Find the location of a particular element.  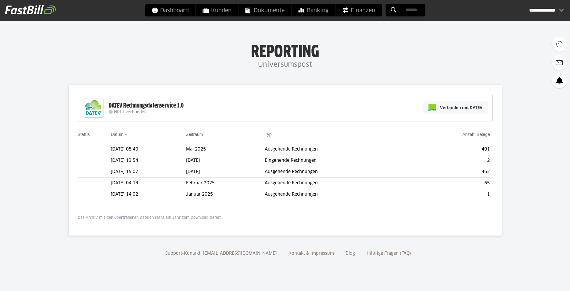

td: Eingehende Rechnungen is located at coordinates (337, 161).